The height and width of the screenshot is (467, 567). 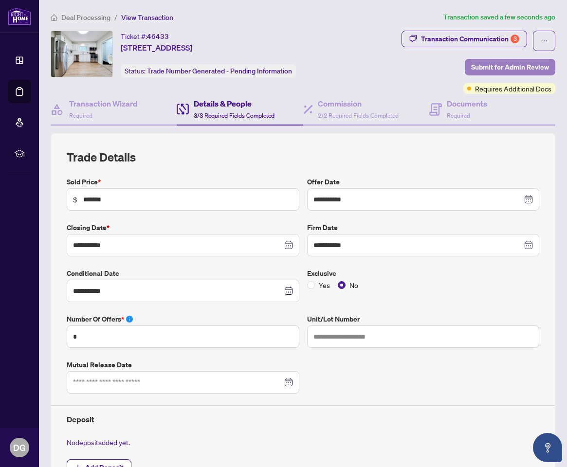 I want to click on button: Open asap, so click(x=547, y=447).